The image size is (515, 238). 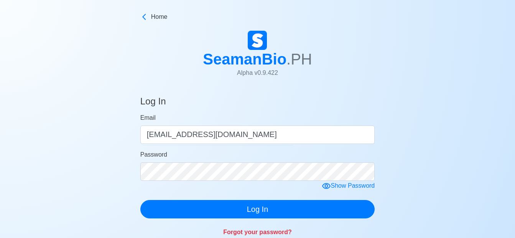 I want to click on div: Show Password, so click(x=348, y=186).